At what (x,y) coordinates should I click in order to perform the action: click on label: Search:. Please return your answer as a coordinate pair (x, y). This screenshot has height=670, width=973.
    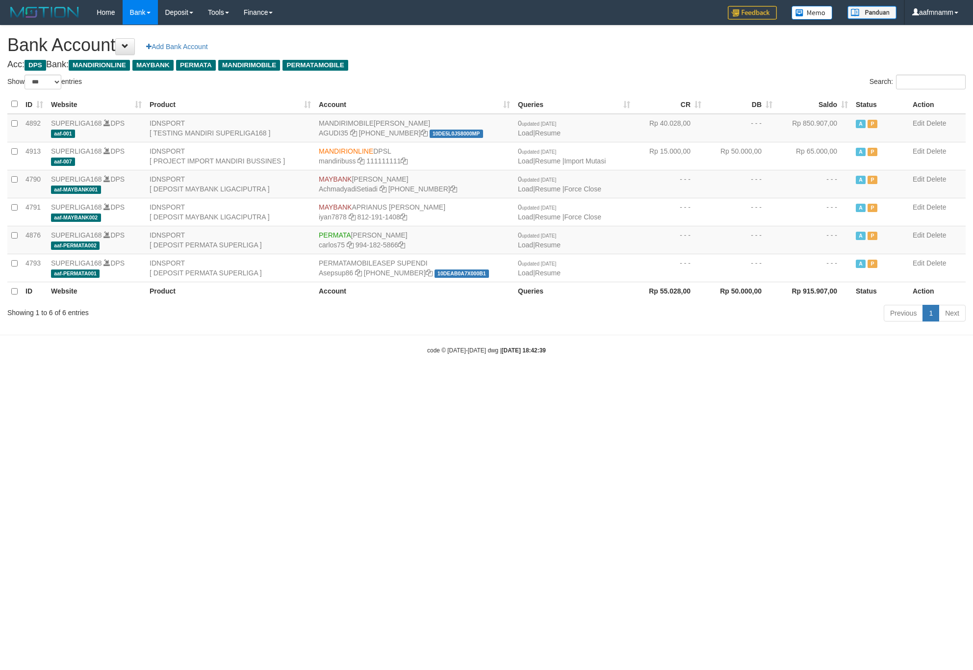
    Looking at the image, I should click on (918, 82).